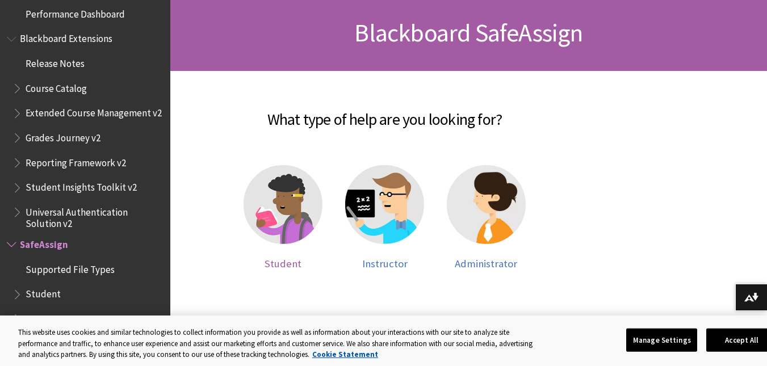  What do you see at coordinates (278, 343) in the screenshot?
I see `div: This website uses cookies and similar technologies to collect information you provide as well as ...` at bounding box center [278, 343].